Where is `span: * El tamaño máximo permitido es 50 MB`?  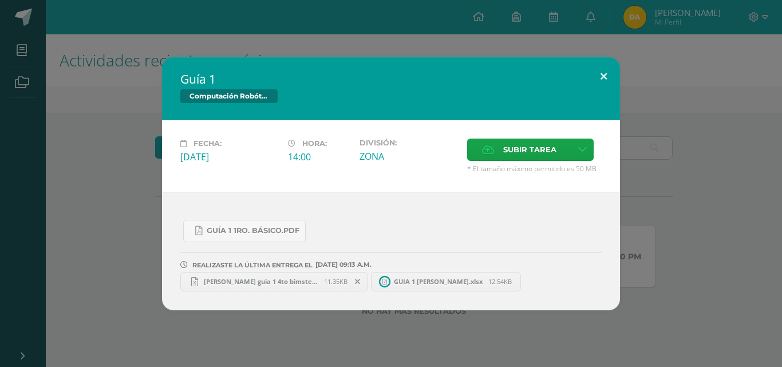
span: * El tamaño máximo permitido es 50 MB is located at coordinates (534, 168).